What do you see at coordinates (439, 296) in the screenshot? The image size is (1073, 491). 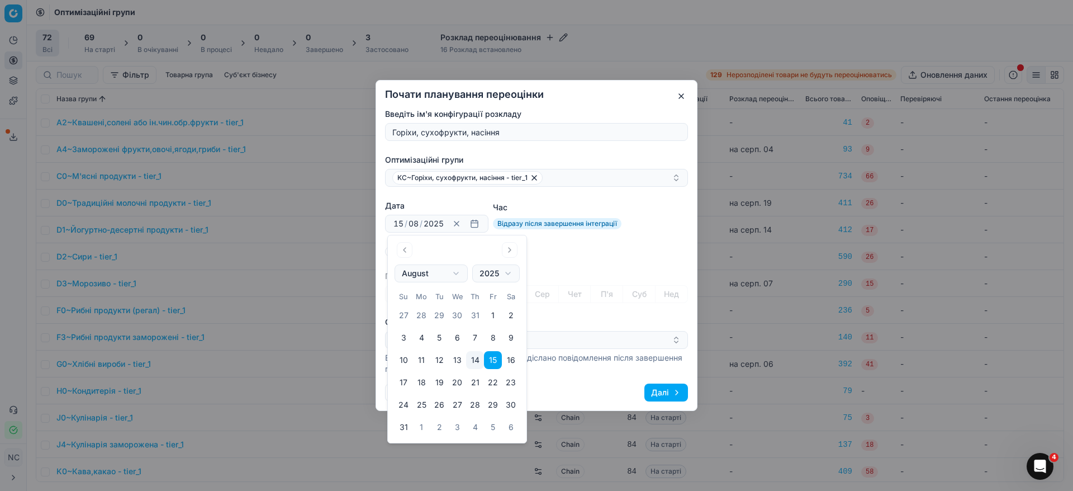 I see `th: Tuesday` at bounding box center [439, 296].